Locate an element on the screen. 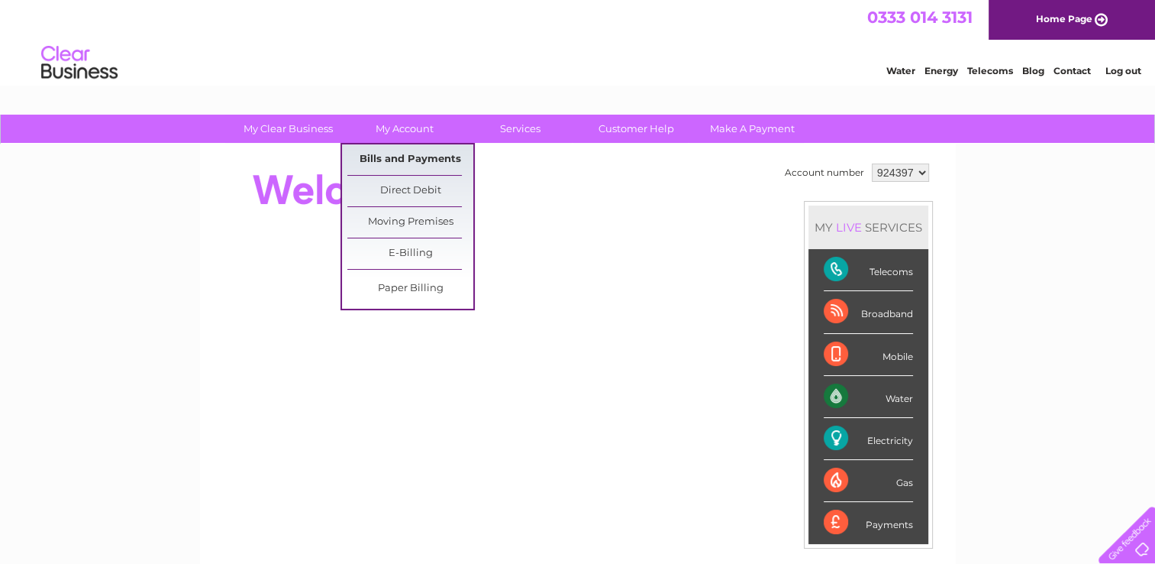  a: Water is located at coordinates (901, 70).